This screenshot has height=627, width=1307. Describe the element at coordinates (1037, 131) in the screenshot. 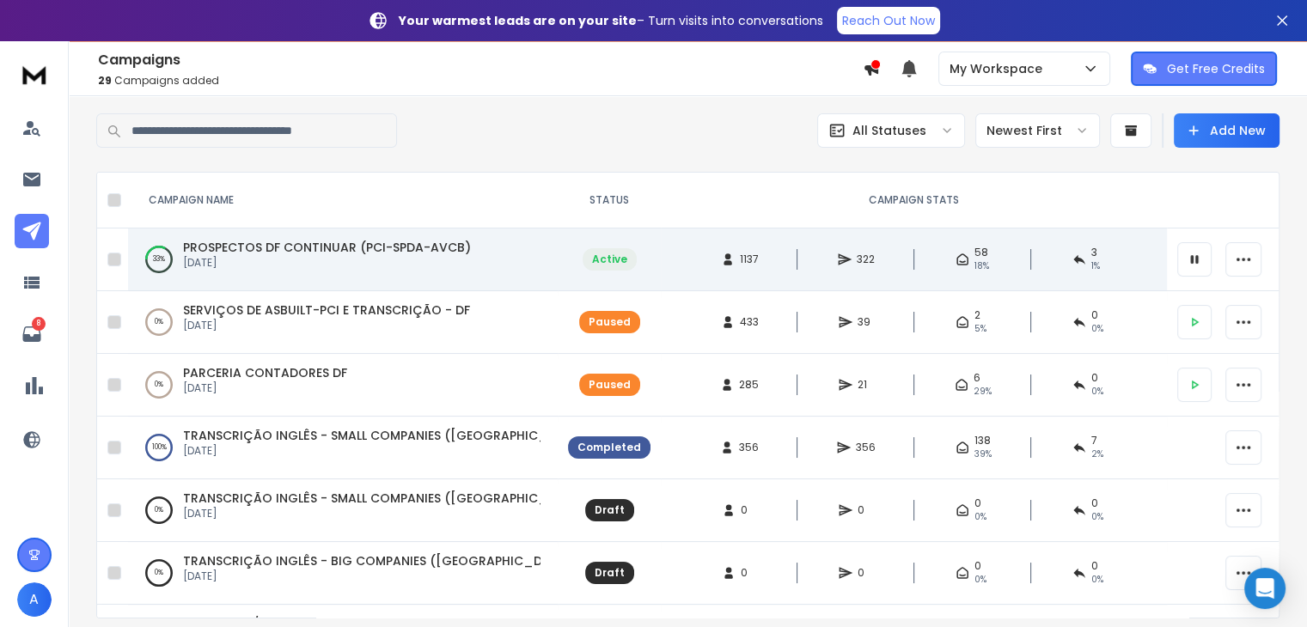

I see `button: Newest First` at that location.